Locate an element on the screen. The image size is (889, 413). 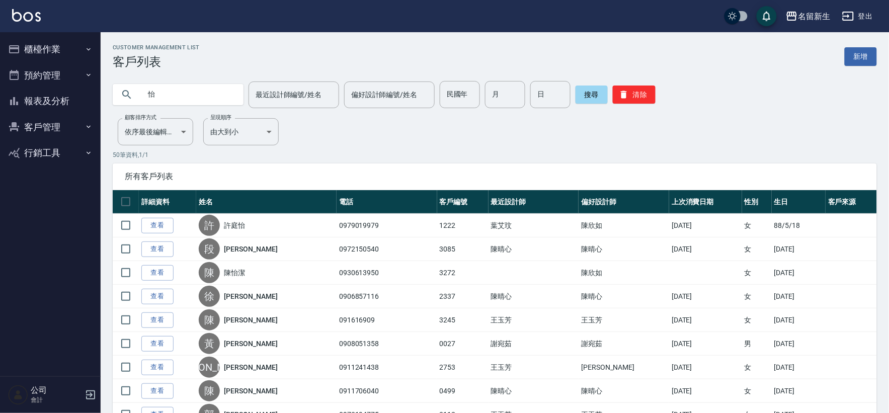
td: 2753 is located at coordinates (463, 367).